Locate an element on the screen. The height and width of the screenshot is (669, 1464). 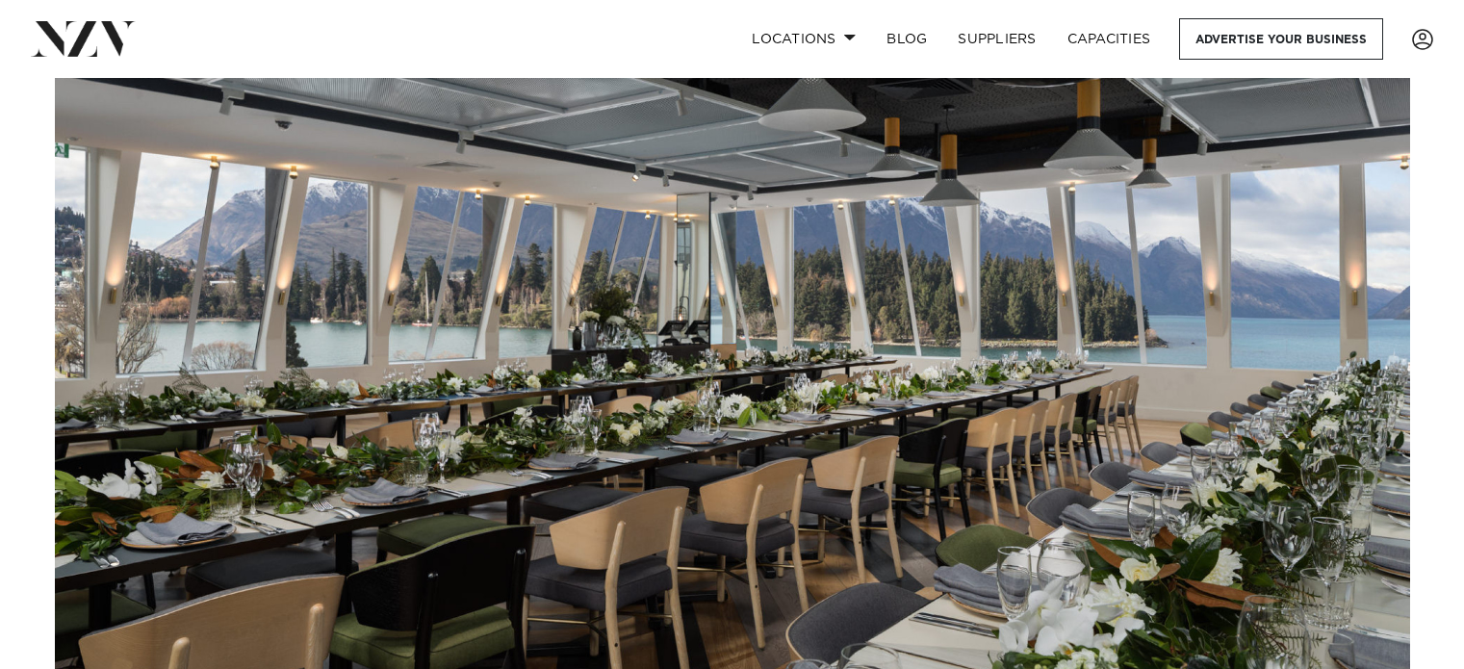
a: BLOG is located at coordinates (907, 38).